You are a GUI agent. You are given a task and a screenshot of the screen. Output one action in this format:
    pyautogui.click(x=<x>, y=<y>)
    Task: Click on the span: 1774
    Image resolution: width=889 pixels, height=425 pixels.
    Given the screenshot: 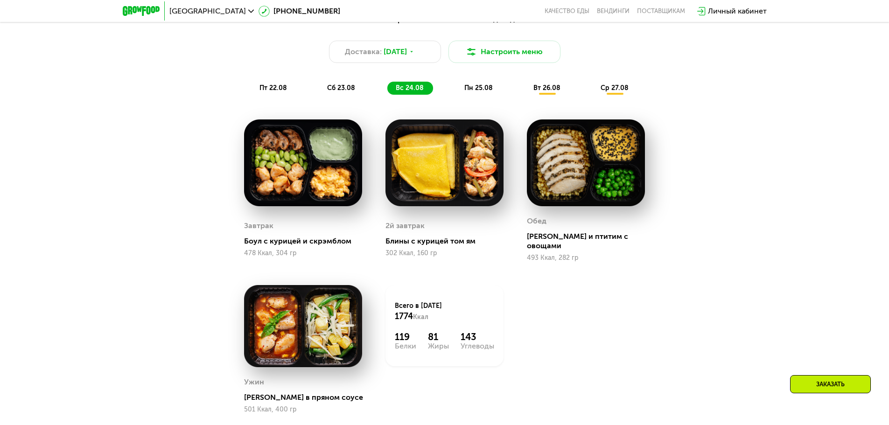 What is the action you would take?
    pyautogui.click(x=404, y=316)
    